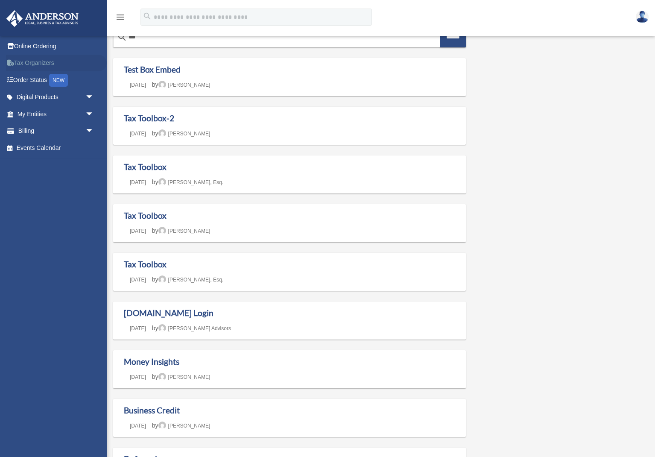 Image resolution: width=655 pixels, height=457 pixels. I want to click on a: Business Credit, so click(152, 410).